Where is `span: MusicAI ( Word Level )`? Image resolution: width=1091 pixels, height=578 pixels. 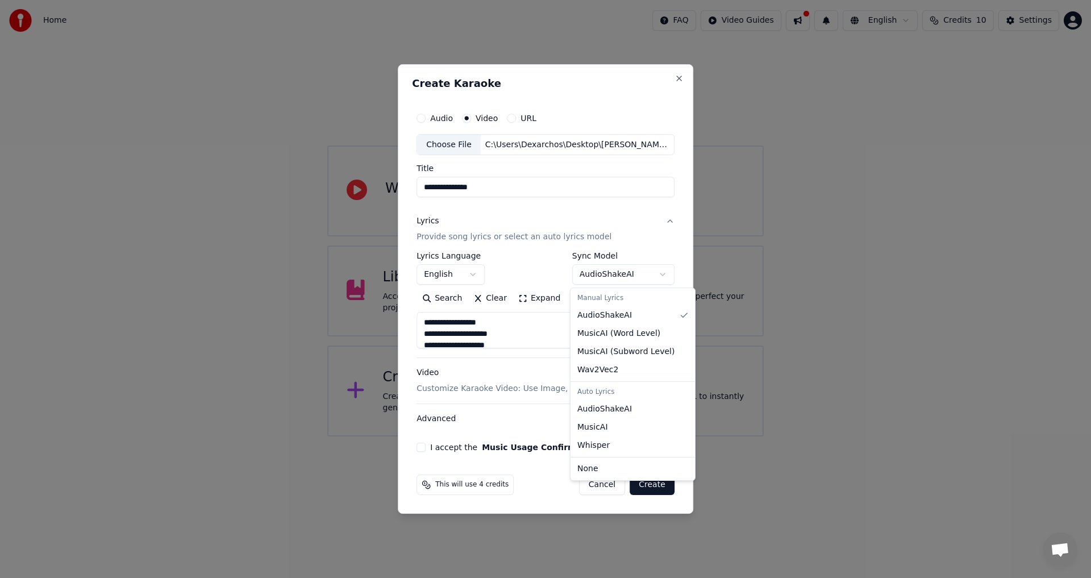
span: MusicAI ( Word Level ) is located at coordinates (619, 334).